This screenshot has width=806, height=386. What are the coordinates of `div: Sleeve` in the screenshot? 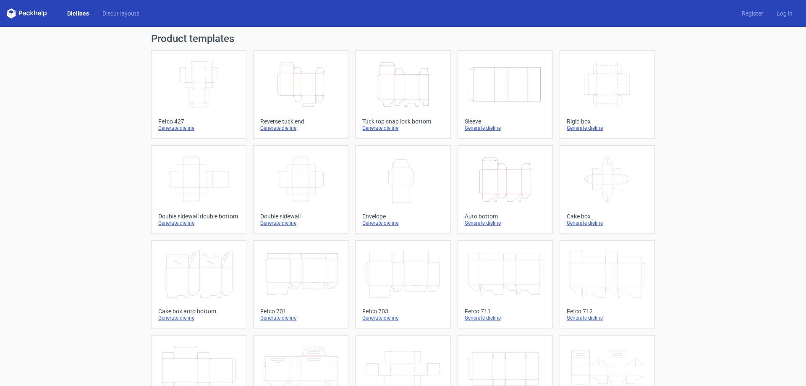 It's located at (505, 121).